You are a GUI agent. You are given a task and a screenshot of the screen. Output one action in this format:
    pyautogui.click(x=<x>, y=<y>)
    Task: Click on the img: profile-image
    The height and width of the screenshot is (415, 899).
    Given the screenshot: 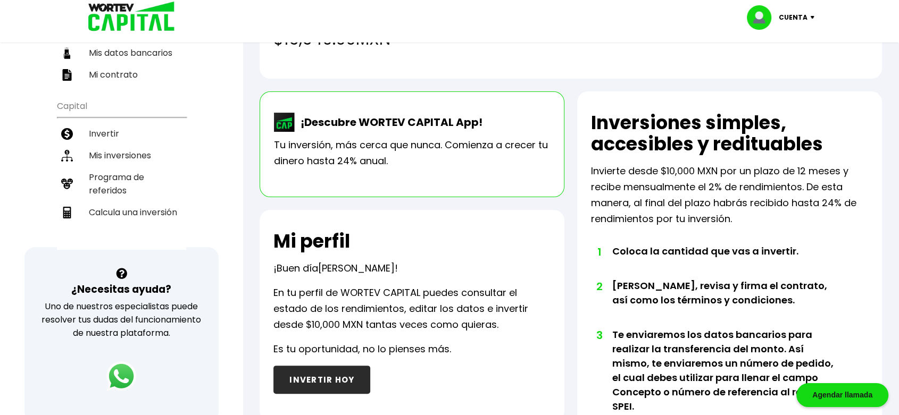 What is the action you would take?
    pyautogui.click(x=763, y=18)
    